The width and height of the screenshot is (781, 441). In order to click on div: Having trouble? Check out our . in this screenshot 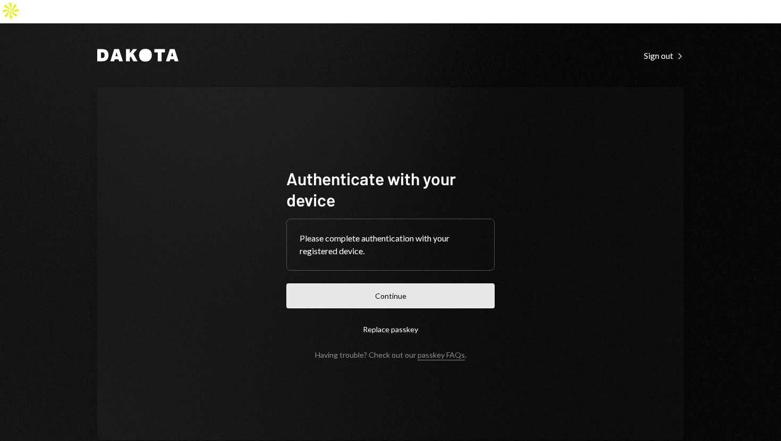, I will do `click(390, 355)`.